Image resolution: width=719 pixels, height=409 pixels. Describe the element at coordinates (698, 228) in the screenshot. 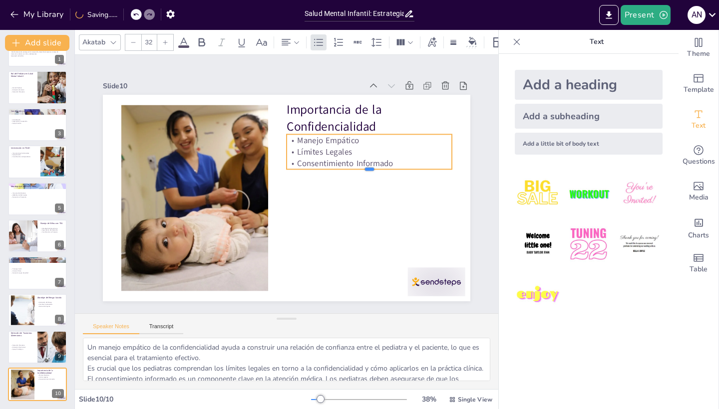

I see `div: Add charts and graphs` at that location.